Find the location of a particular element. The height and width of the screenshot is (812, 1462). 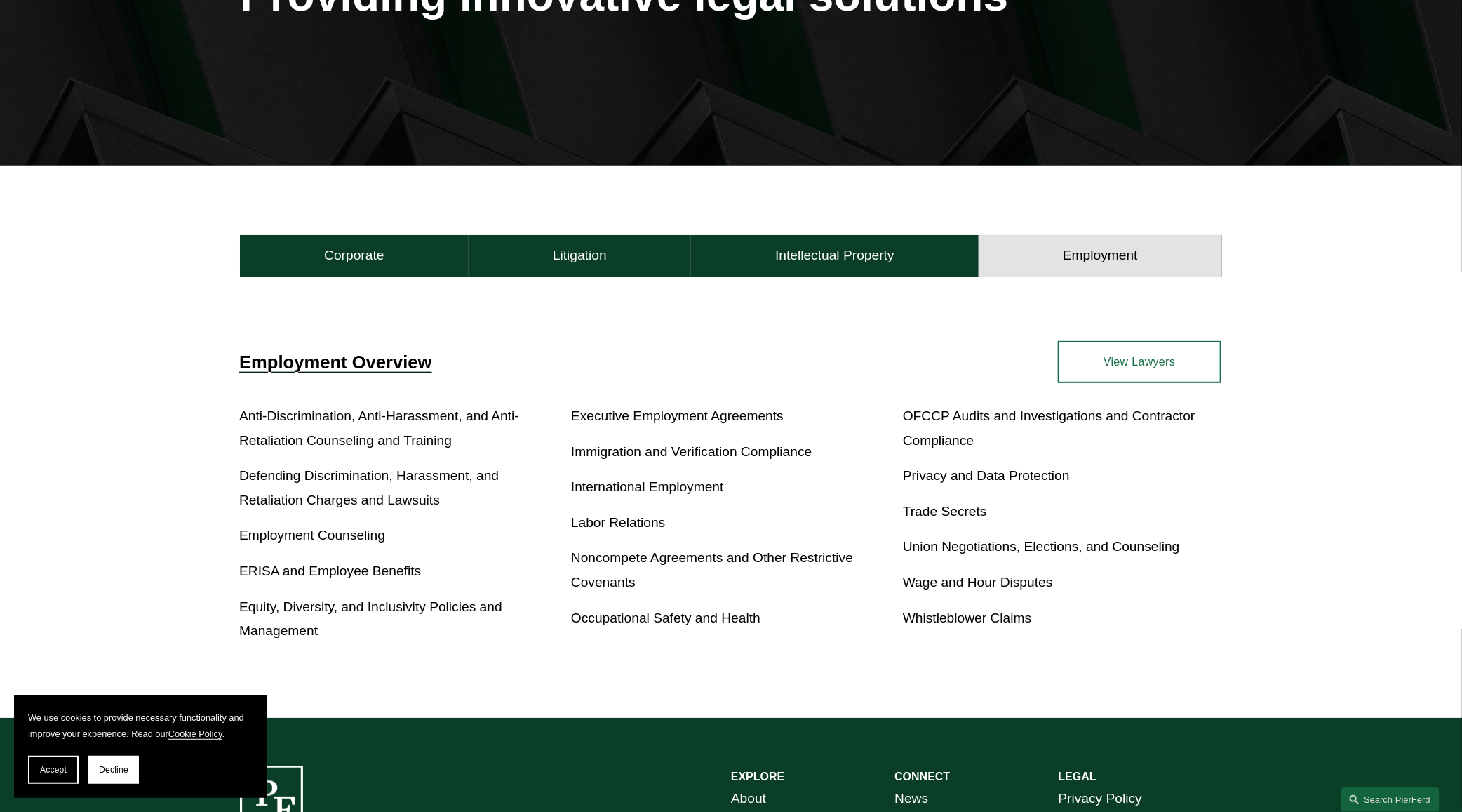

a: Cookie Policy is located at coordinates (195, 733).